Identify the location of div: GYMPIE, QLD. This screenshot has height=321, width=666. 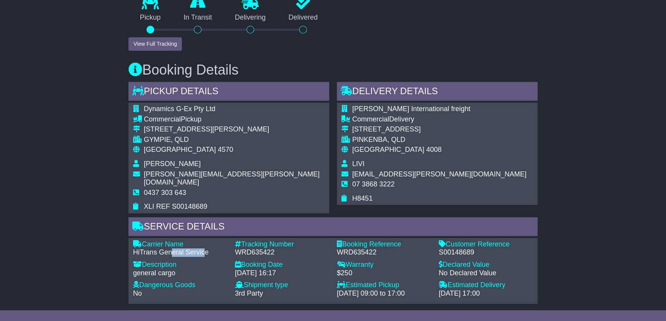
(234, 140).